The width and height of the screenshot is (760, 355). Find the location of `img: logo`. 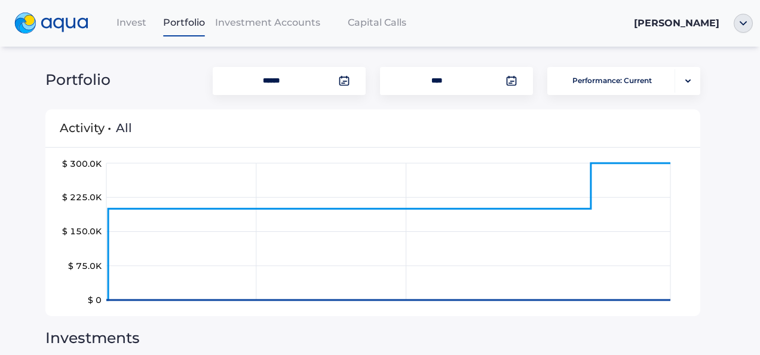

img: logo is located at coordinates (51, 23).